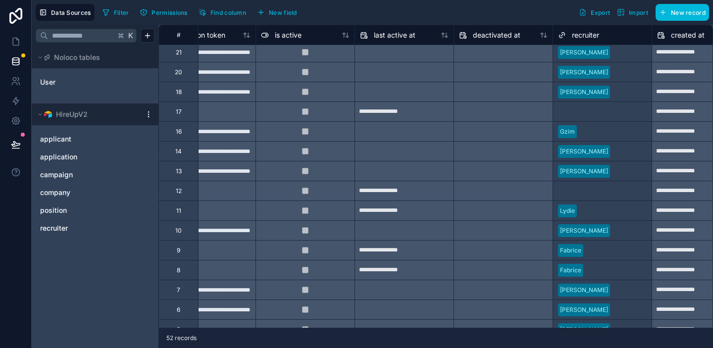 This screenshot has width=713, height=348. Describe the element at coordinates (92, 57) in the screenshot. I see `button: Noloco tables` at that location.